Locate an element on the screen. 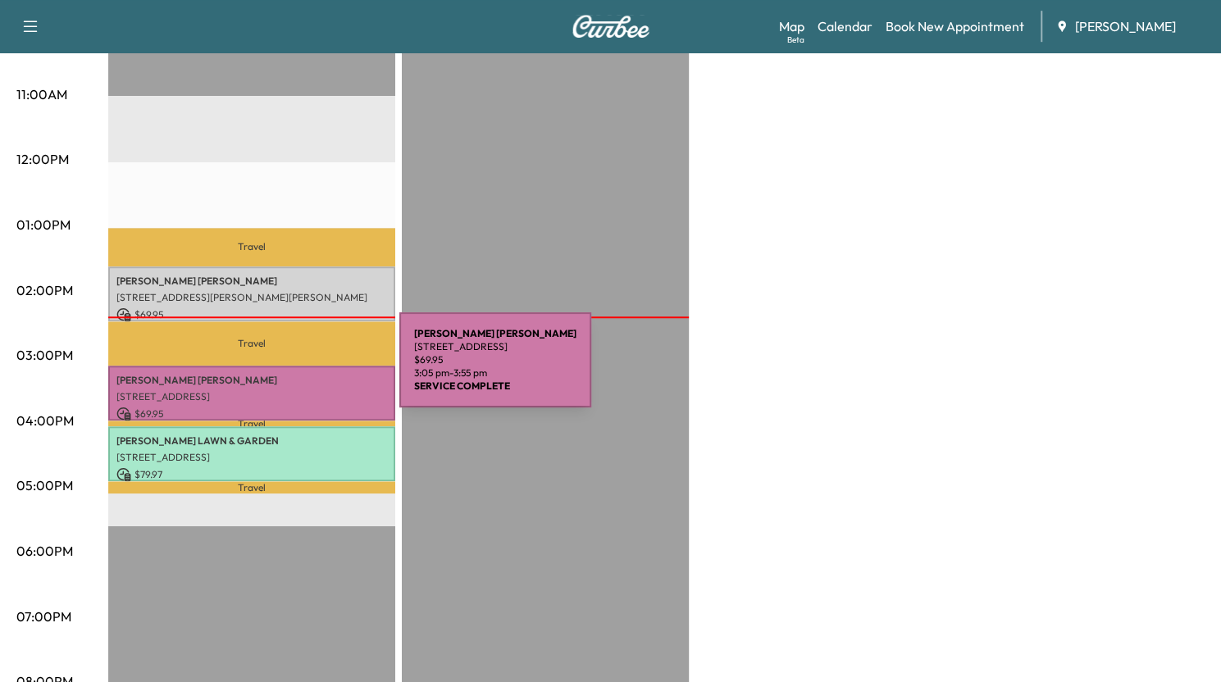 This screenshot has width=1221, height=682. p: 03:00PM is located at coordinates (44, 355).